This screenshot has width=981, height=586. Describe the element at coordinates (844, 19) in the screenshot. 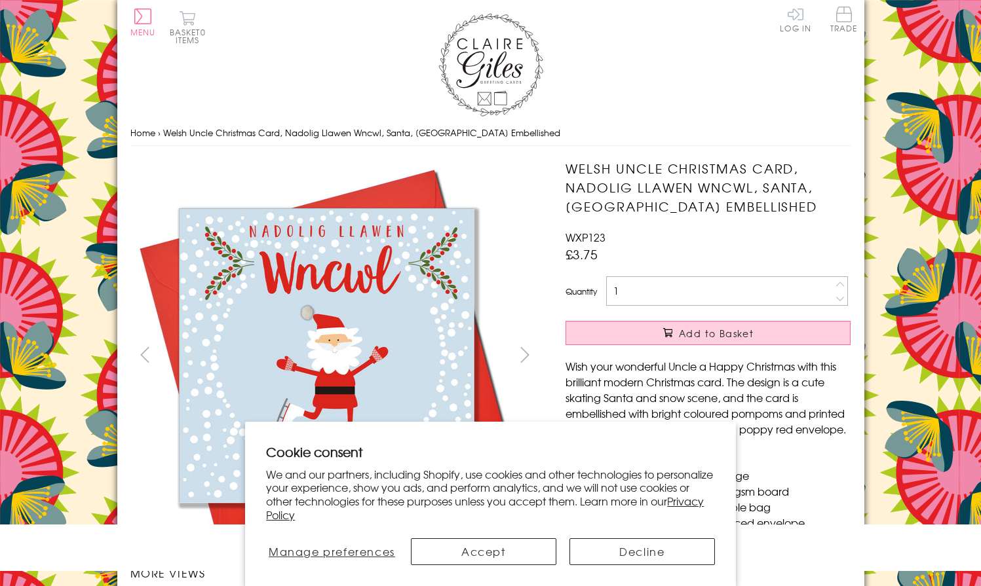

I see `span: Trade` at that location.